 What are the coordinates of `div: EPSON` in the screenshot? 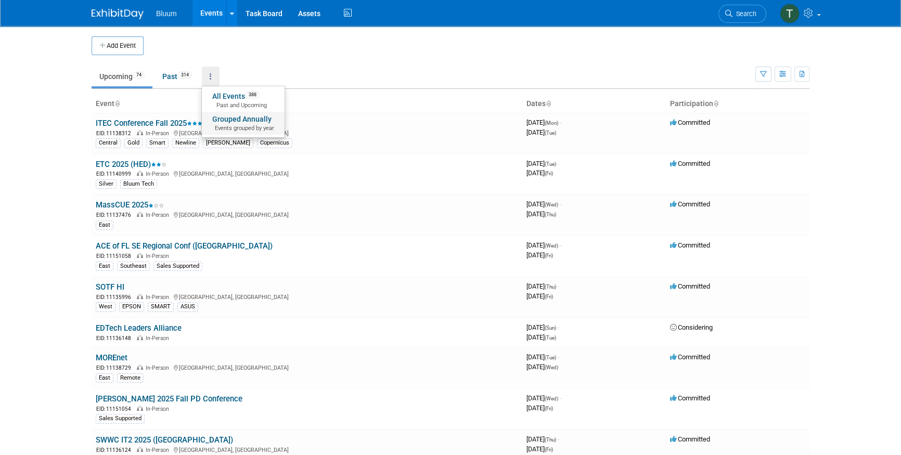 It's located at (132, 307).